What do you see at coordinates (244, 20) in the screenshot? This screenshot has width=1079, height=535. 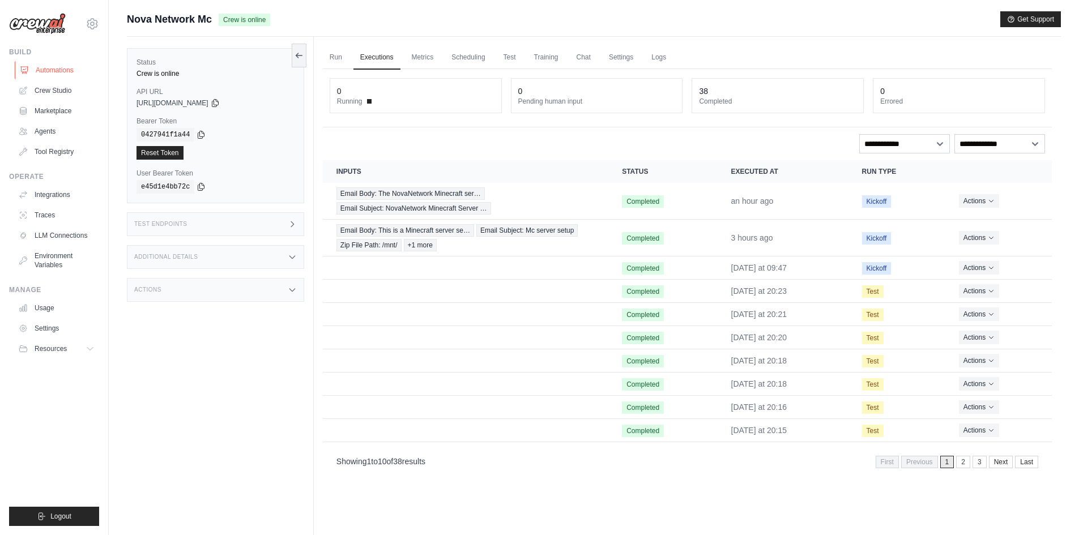 I see `span: Crew is online` at bounding box center [244, 20].